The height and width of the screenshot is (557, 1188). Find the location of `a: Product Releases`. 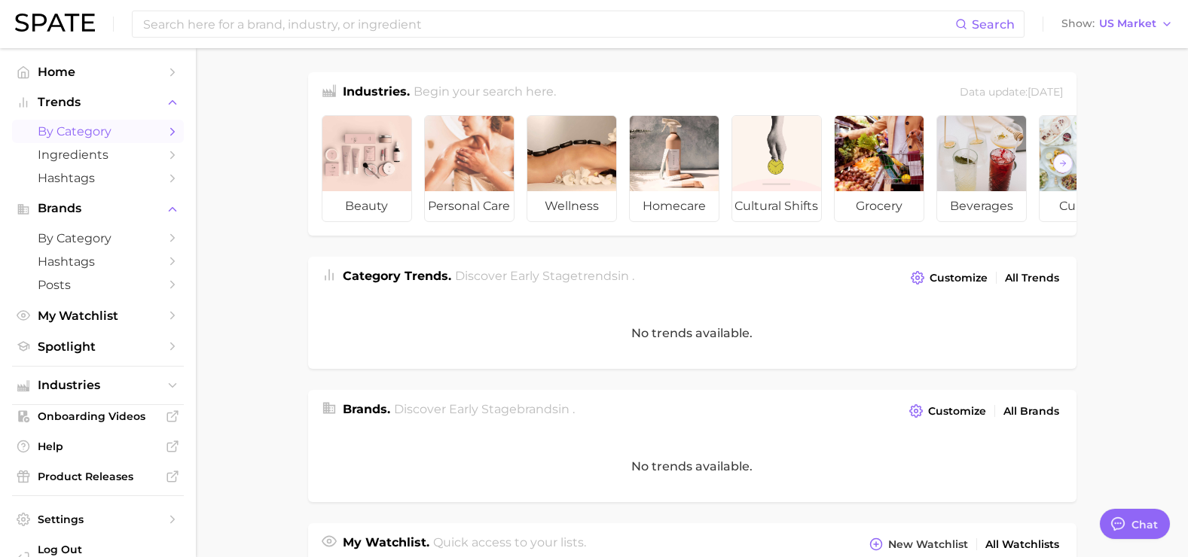

a: Product Releases is located at coordinates (98, 477).